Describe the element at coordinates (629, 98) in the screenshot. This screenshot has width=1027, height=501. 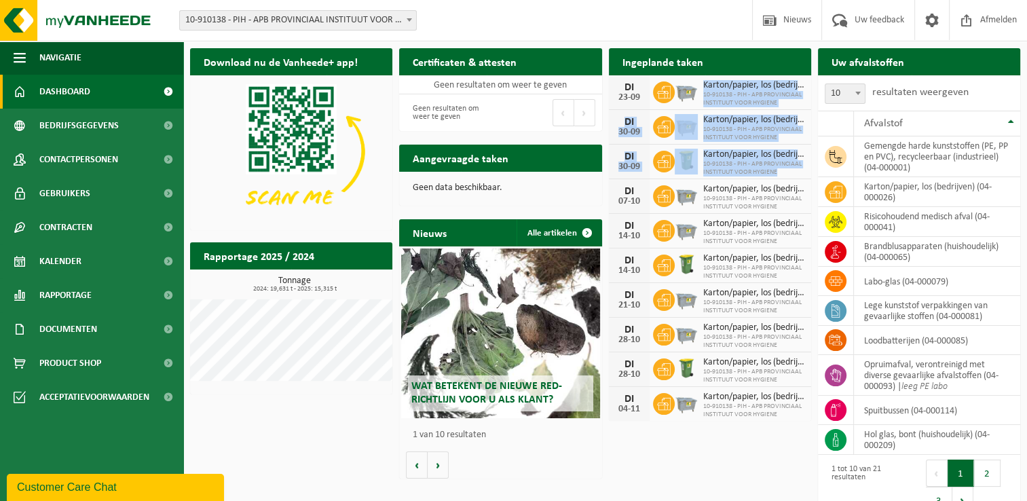
I see `div: 23-09` at that location.